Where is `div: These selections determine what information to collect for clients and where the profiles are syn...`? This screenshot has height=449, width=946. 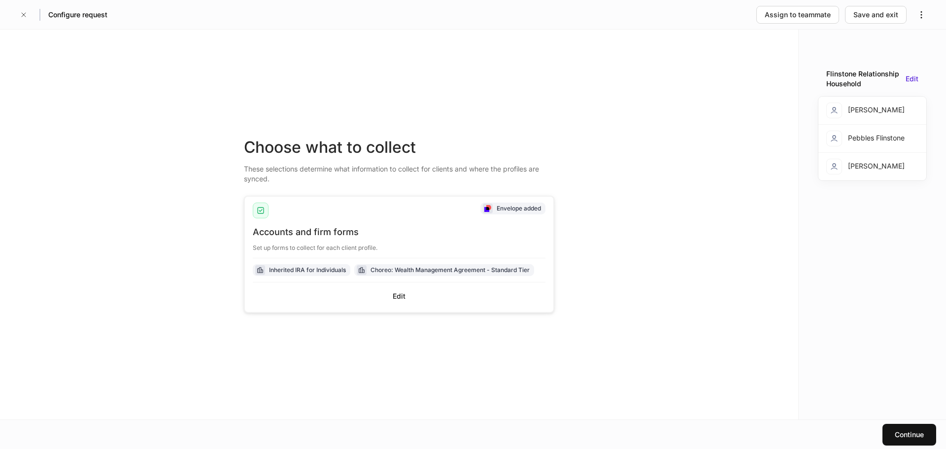
div: These selections determine what information to collect for clients and where the profiles are syn... is located at coordinates (399, 171).